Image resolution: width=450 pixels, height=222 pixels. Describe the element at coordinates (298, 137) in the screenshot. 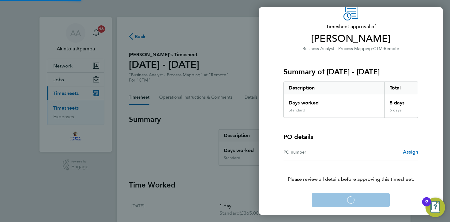

I see `h4: PO details` at that location.